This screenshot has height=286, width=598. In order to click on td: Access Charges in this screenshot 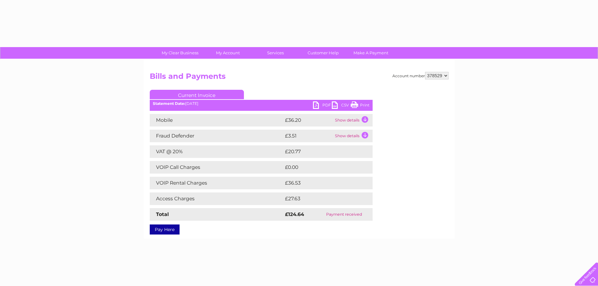, I will do `click(217, 199)`.